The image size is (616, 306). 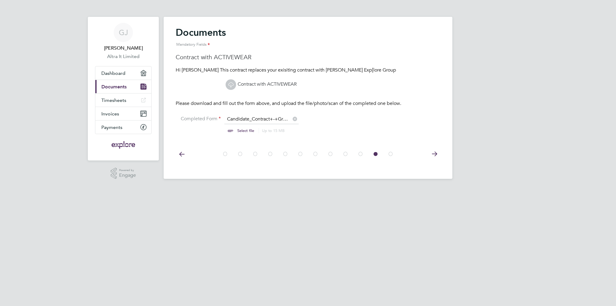 What do you see at coordinates (308, 103) in the screenshot?
I see `p: Please download and fill out the form above, and upload the file/photo/scan of the completed one ...` at bounding box center [308, 103].